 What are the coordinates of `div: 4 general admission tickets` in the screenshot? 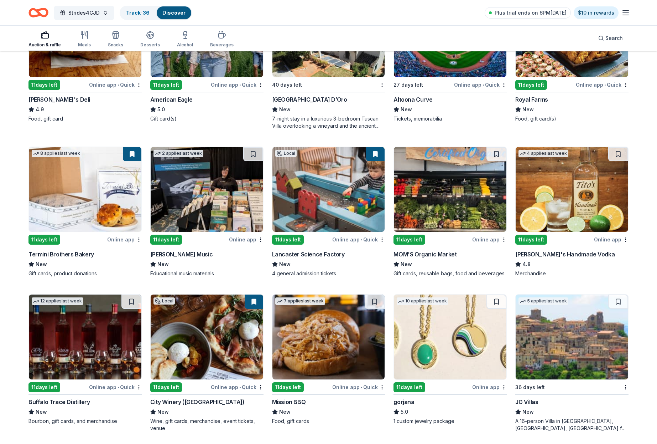 It's located at (329, 273).